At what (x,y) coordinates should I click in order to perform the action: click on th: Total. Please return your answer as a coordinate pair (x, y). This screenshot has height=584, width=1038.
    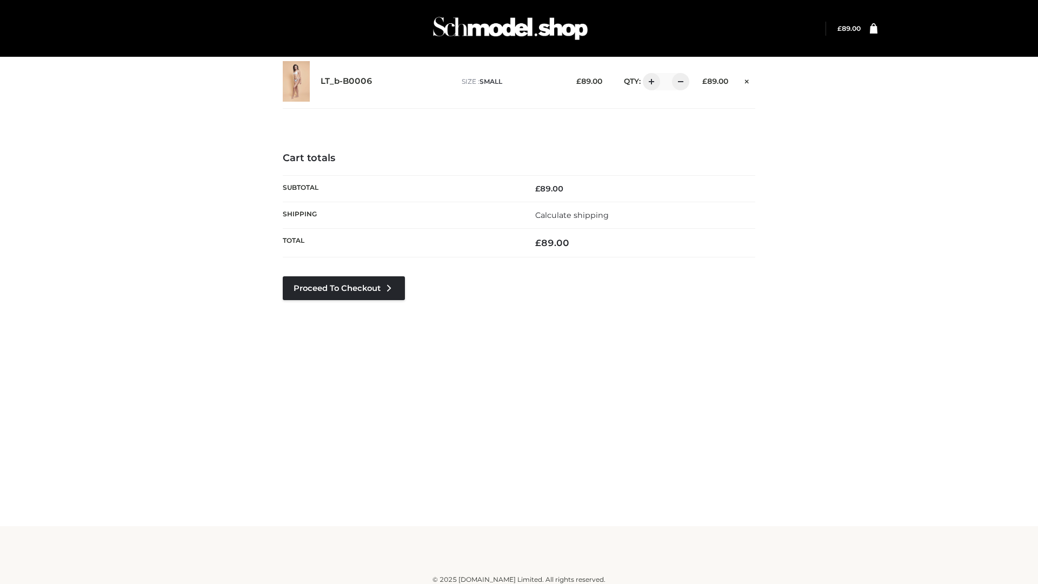
    Looking at the image, I should click on (401, 243).